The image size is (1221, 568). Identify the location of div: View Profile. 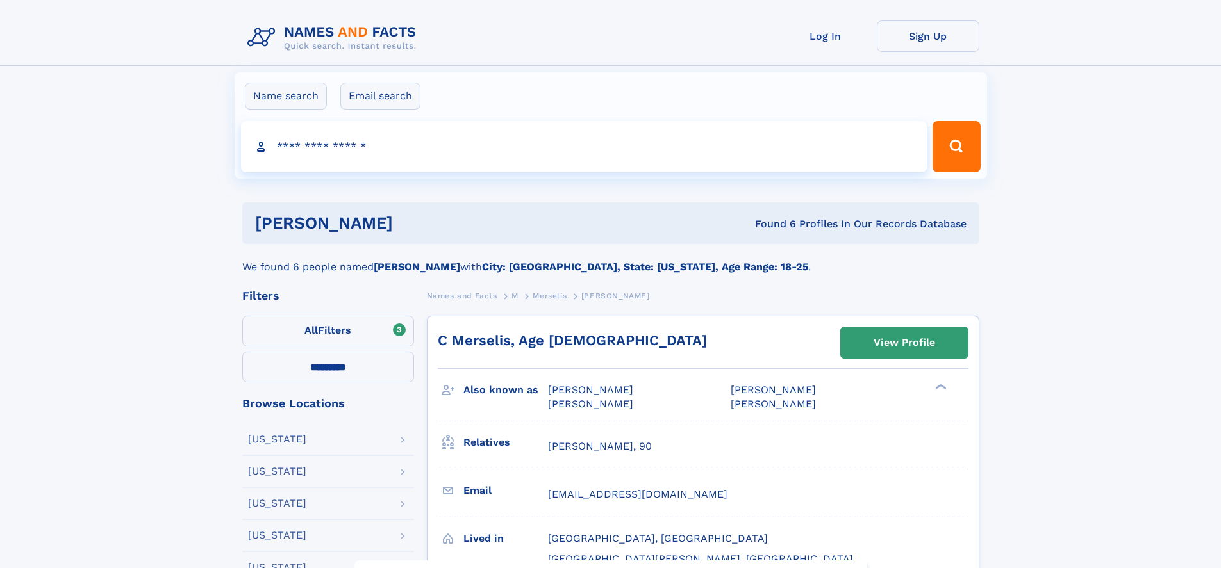
(904, 343).